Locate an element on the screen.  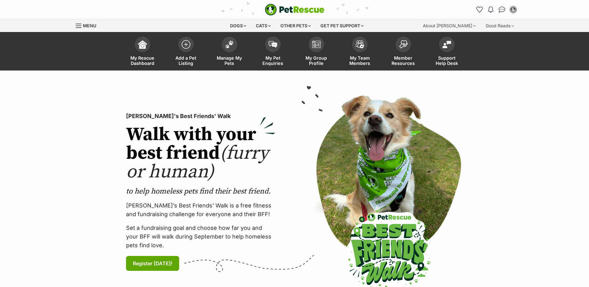
img: chat-41dd97257d64d25036548639549fe6c8038ab92f7586957e7f3b1b290dea8141.svg is located at coordinates (501, 10).